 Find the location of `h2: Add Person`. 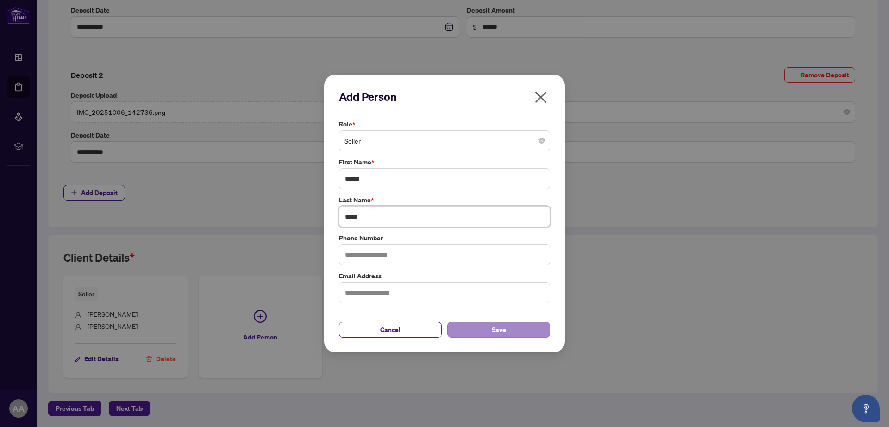

h2: Add Person is located at coordinates (445, 97).